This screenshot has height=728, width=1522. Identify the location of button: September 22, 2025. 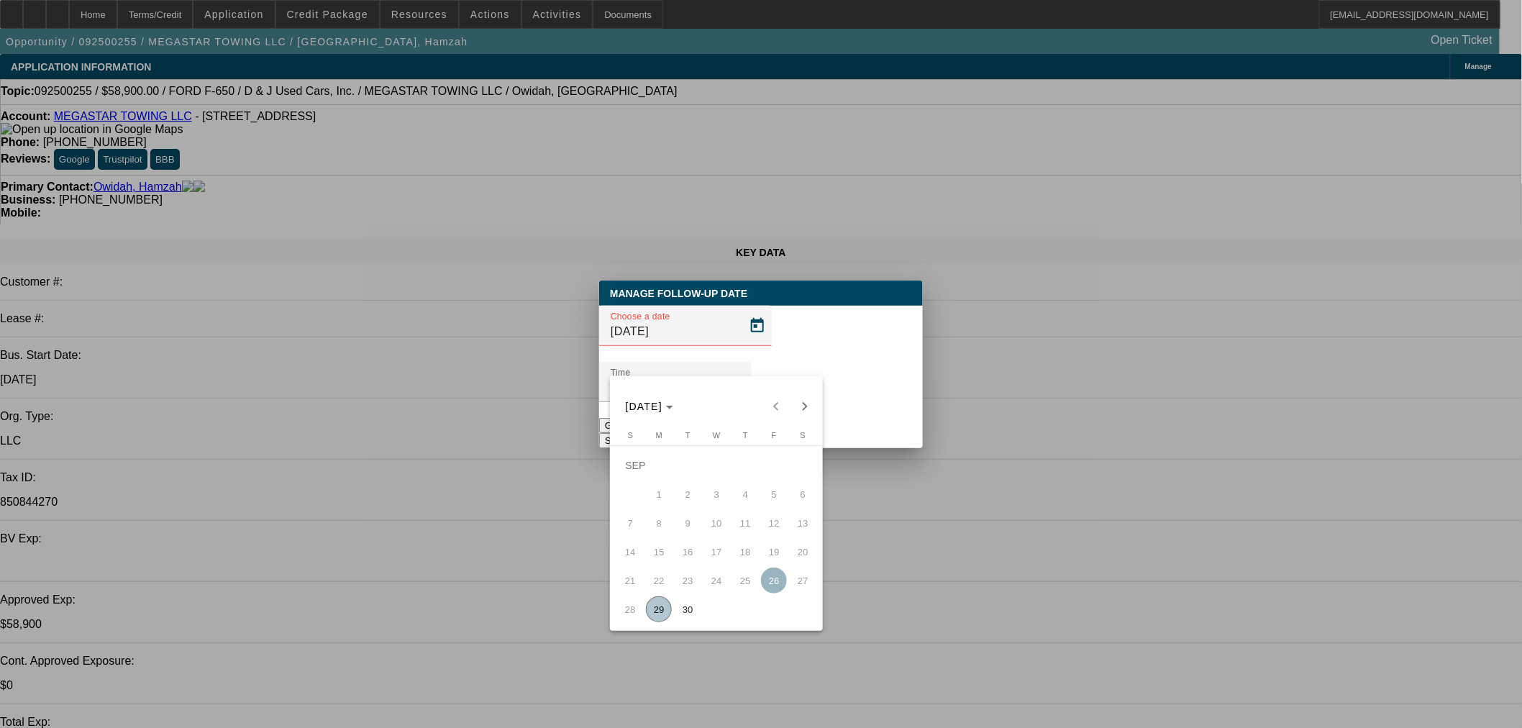
(659, 581).